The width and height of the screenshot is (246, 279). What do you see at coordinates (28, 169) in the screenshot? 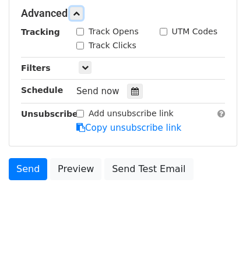
I see `a: Send` at bounding box center [28, 169].